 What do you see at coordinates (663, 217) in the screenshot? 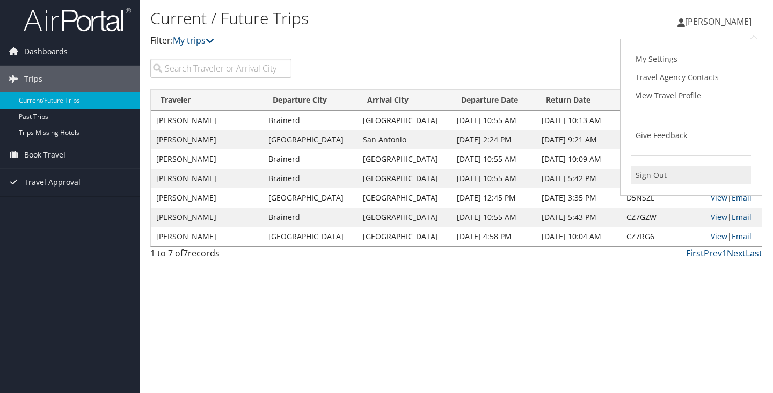
I see `td: CZ7GZW` at bounding box center [663, 217].